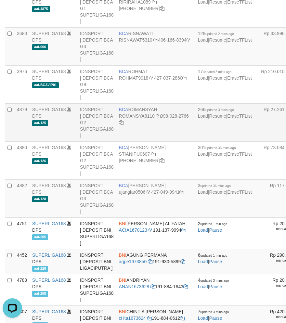 The height and width of the screenshot is (323, 286). What do you see at coordinates (22, 290) in the screenshot?
I see `td: 4783` at bounding box center [22, 290].